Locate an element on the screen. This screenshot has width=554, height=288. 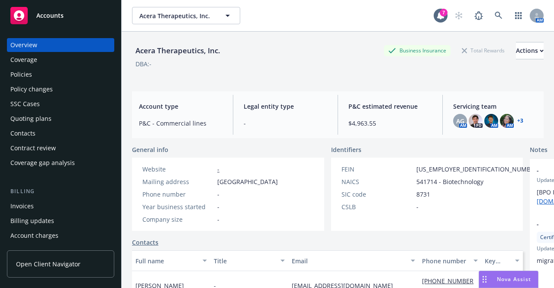
a: Billing updates is located at coordinates (61, 221).